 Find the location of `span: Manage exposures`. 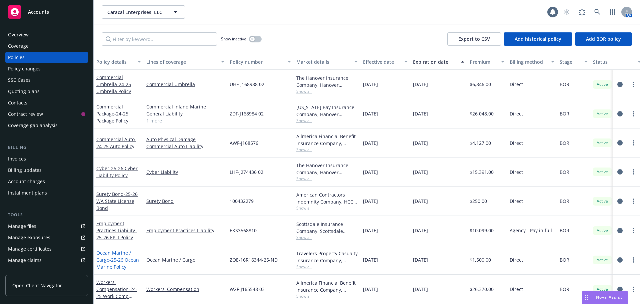

span: Manage exposures is located at coordinates (47, 237).